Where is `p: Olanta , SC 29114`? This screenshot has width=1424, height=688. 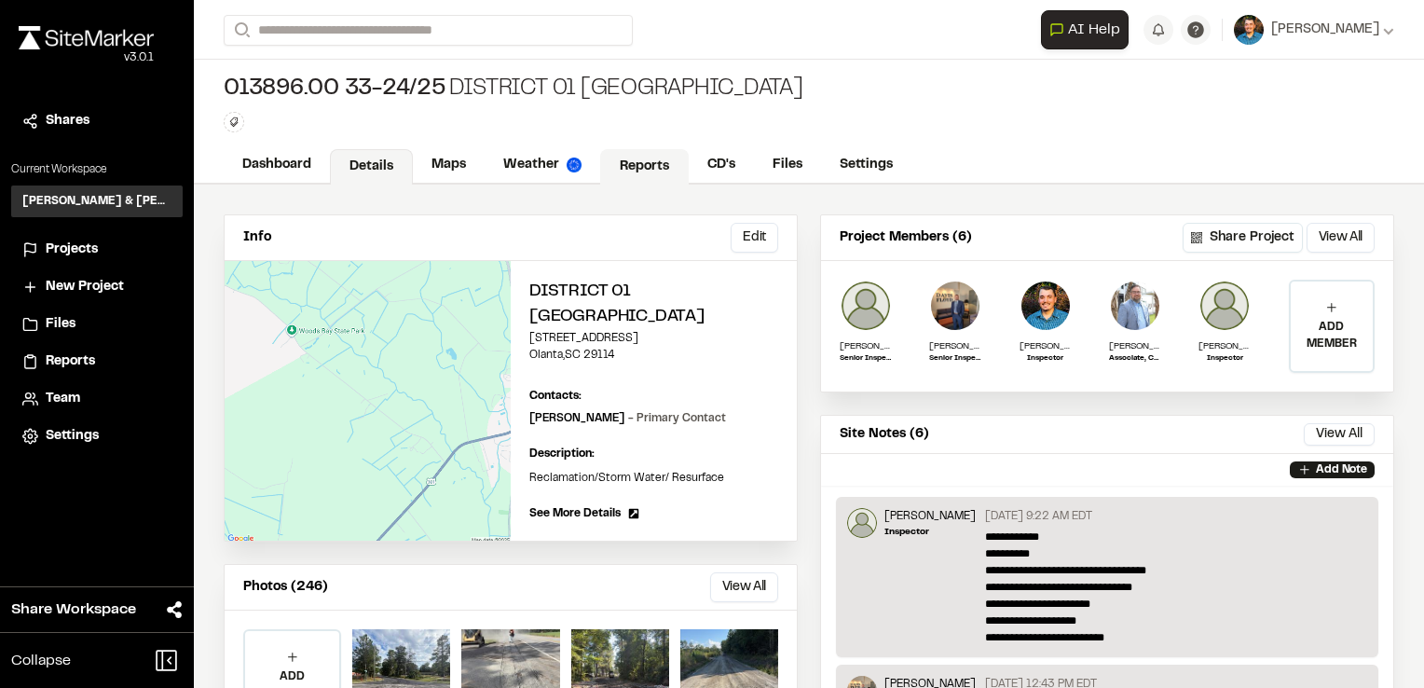
p: Olanta , SC 29114 is located at coordinates (653, 355).